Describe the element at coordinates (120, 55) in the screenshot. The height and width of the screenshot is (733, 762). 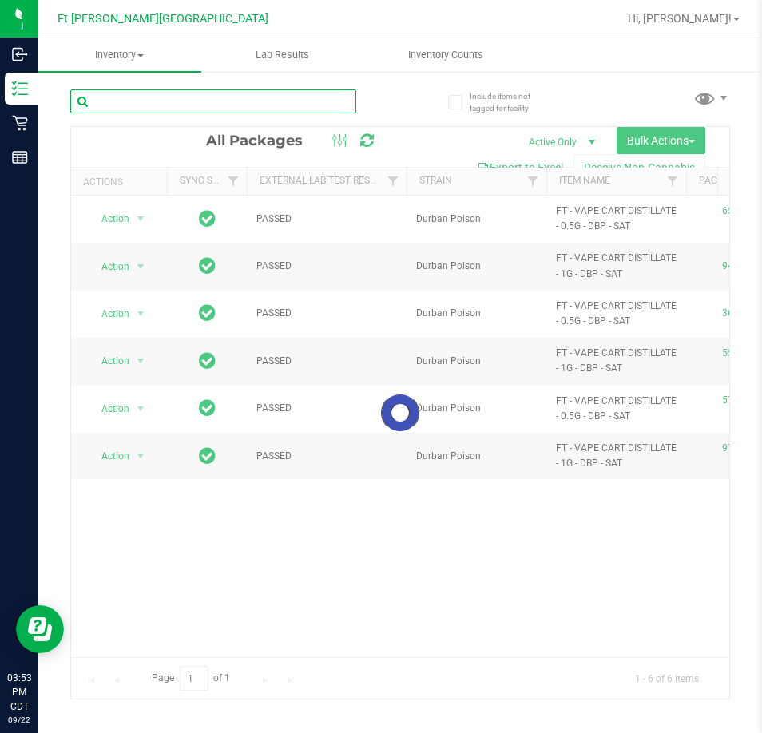
I see `a: Inventory` at that location.